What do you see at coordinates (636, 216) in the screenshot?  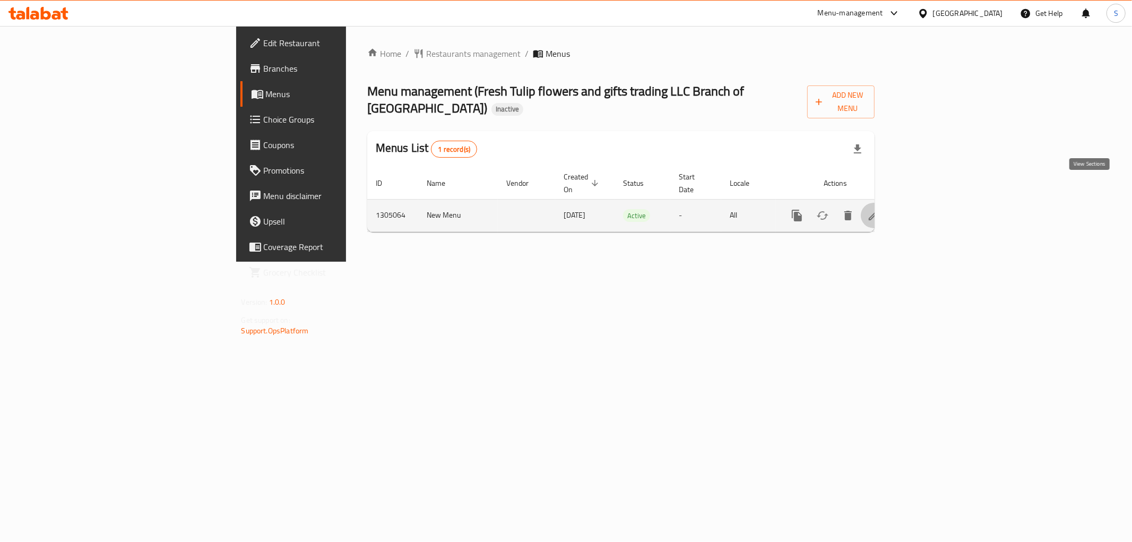 I see `span: Active` at bounding box center [636, 216].